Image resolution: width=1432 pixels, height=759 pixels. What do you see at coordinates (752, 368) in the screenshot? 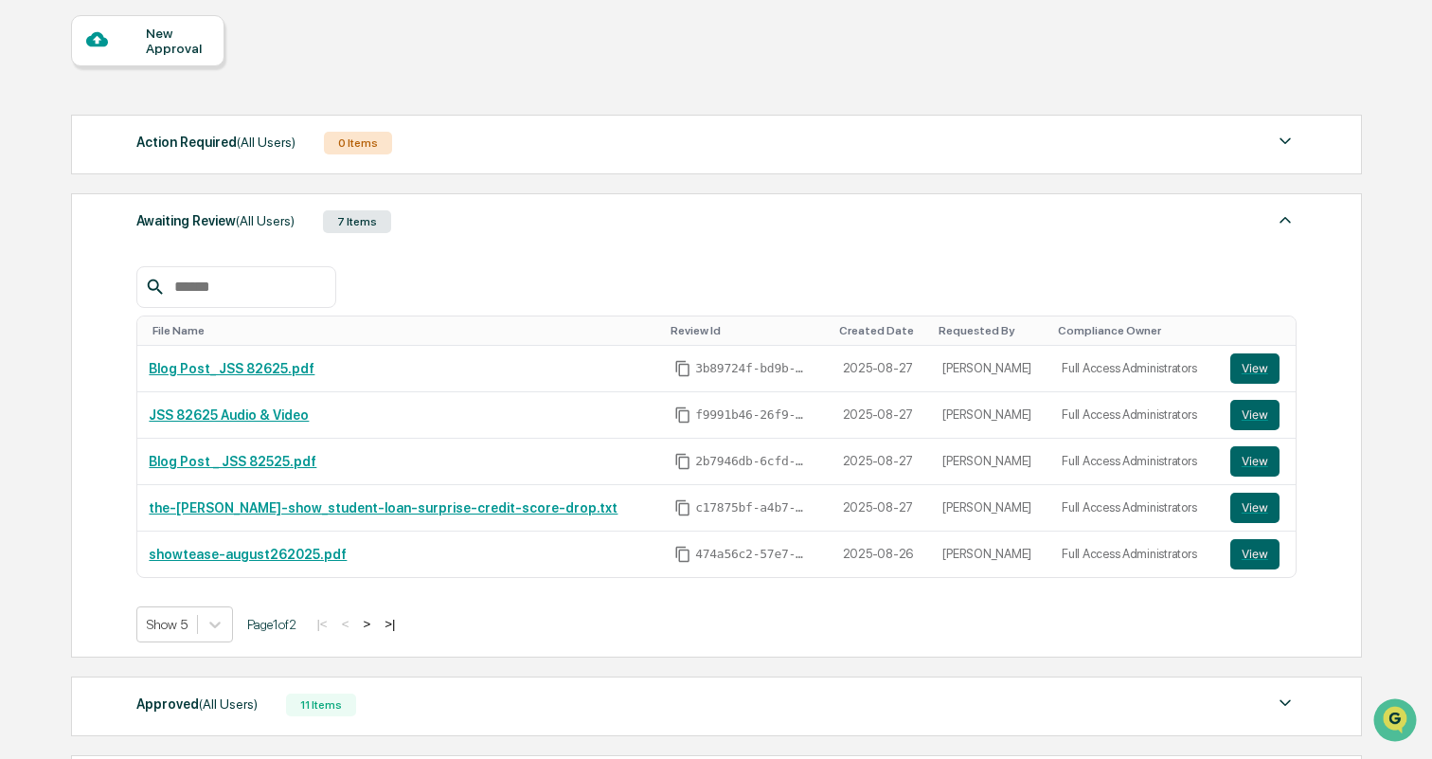
I see `span: 3b89724f-bd9b-4c10-9c95-11eebf94cb5f` at bounding box center [752, 368].